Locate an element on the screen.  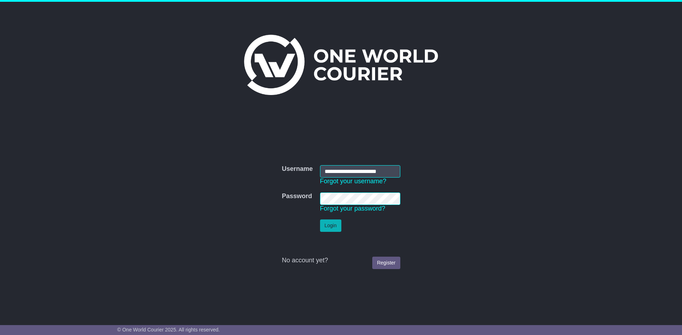
div: No account yet? is located at coordinates (340, 261).